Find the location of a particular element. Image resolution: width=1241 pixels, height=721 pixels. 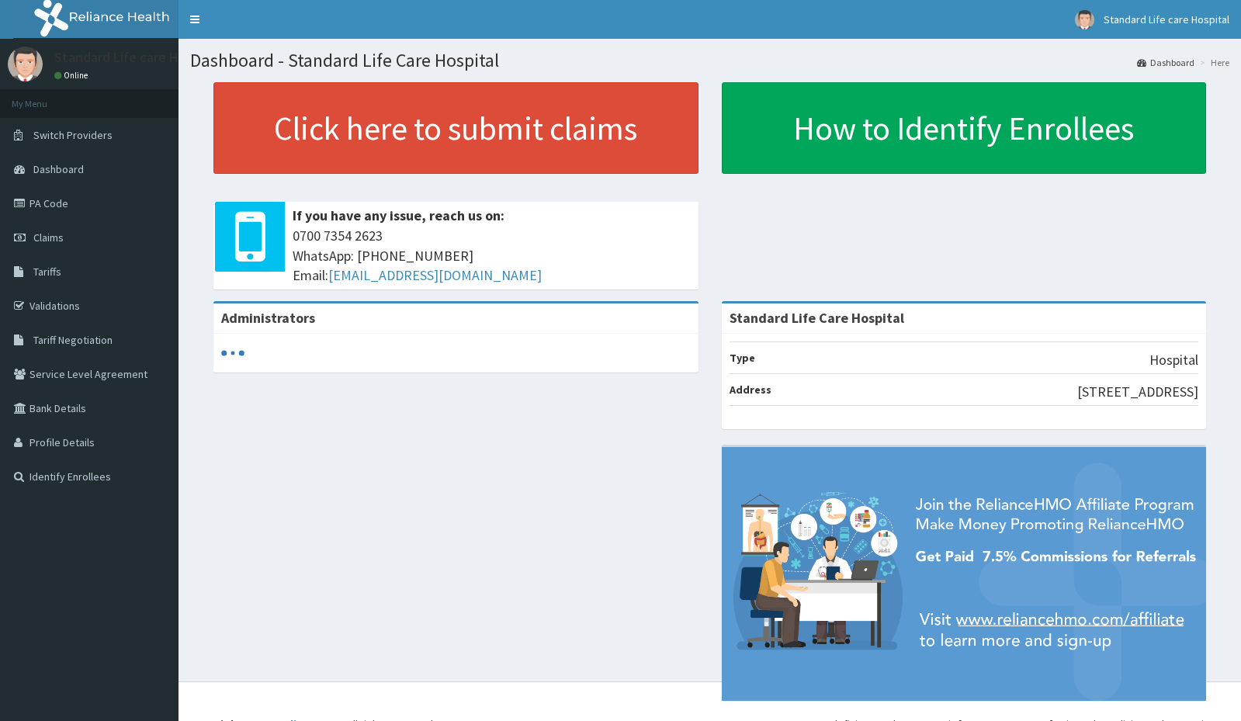

a: Dashboard is located at coordinates (1166, 62).